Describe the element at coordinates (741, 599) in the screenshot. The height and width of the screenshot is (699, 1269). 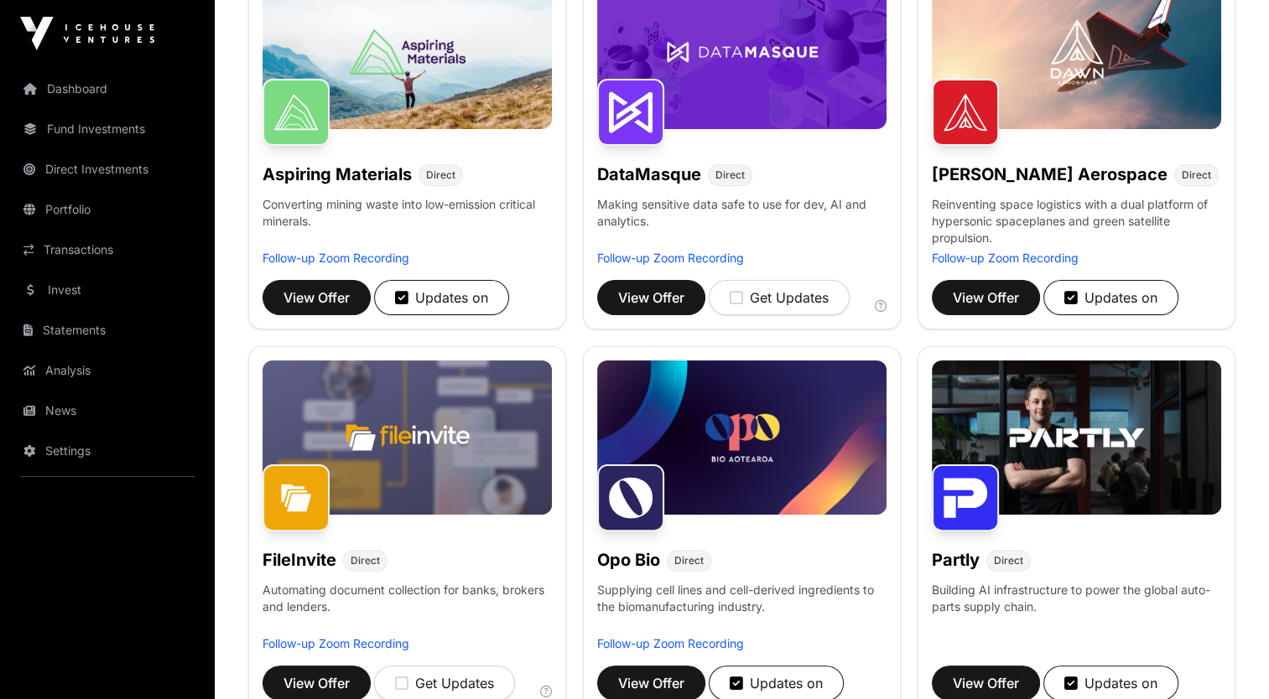
I see `p: Supplying cell lines and cell-derived ingredients to the biomanufacturing industry.` at that location.